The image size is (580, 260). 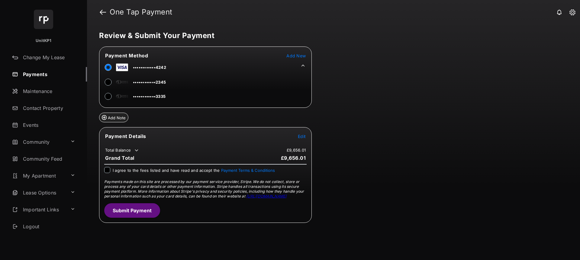 I want to click on a: Lease Options, so click(x=39, y=193).